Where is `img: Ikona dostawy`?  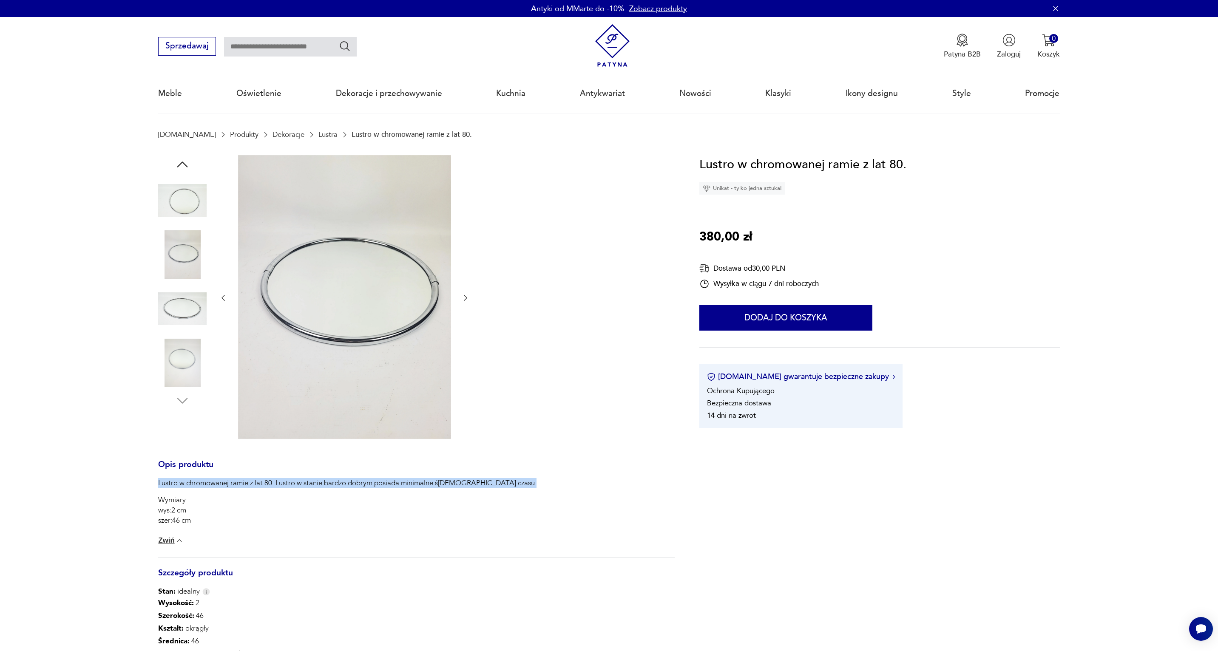
img: Ikona dostawy is located at coordinates (705, 268).